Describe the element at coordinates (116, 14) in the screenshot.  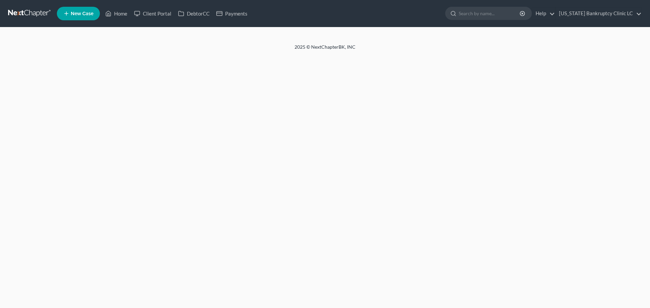
I see `a: Home` at that location.